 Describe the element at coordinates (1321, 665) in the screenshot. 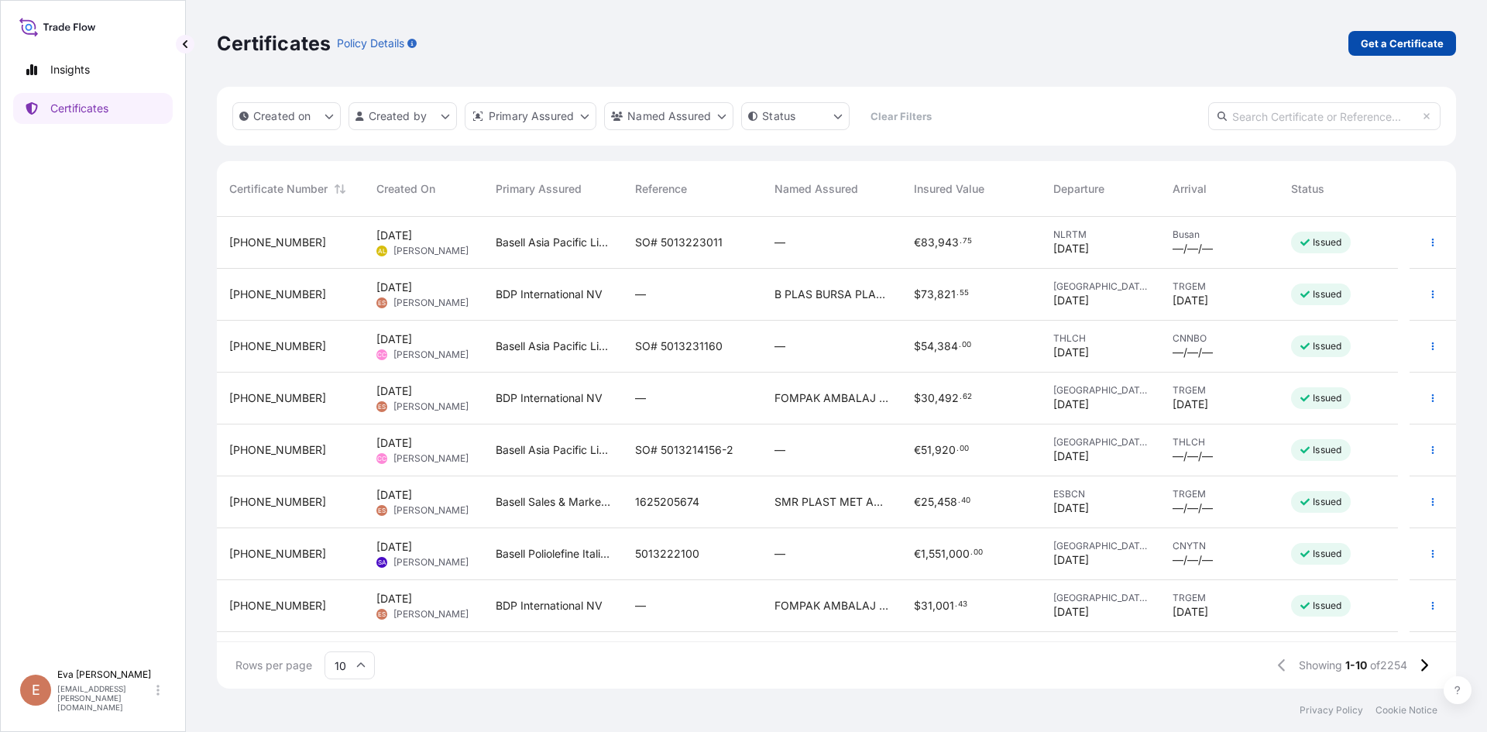

I see `span: Showing` at that location.